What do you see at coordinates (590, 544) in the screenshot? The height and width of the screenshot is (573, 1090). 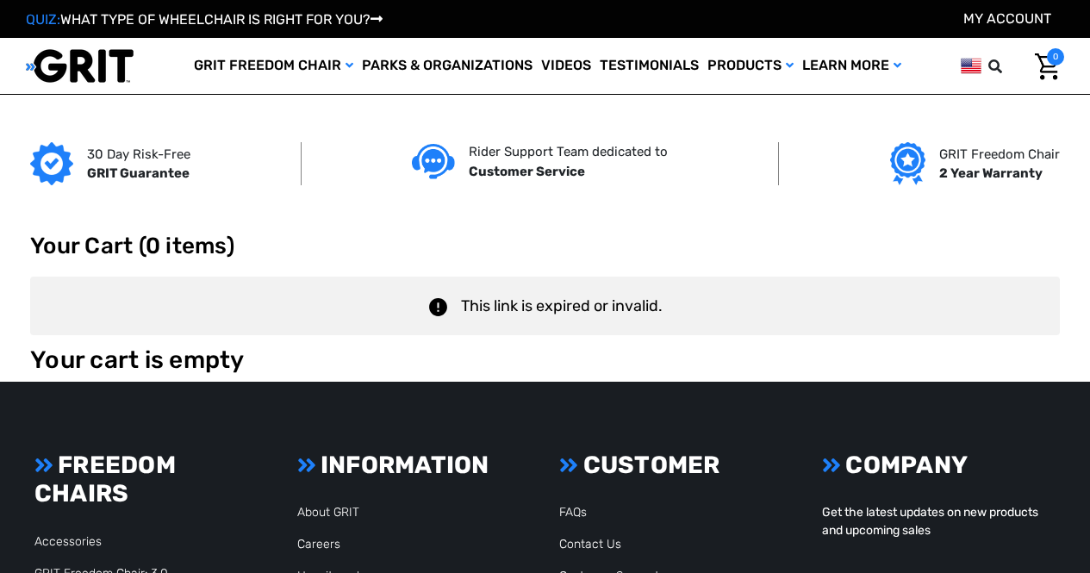 I see `a: Contact Us` at bounding box center [590, 544].